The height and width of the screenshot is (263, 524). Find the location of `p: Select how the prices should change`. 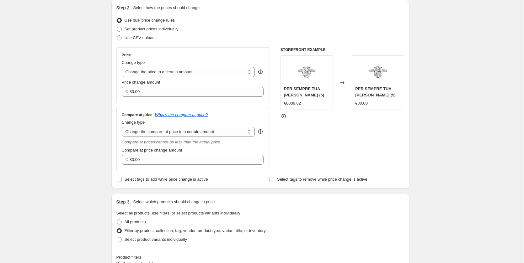

p: Select how the prices should change is located at coordinates (166, 8).